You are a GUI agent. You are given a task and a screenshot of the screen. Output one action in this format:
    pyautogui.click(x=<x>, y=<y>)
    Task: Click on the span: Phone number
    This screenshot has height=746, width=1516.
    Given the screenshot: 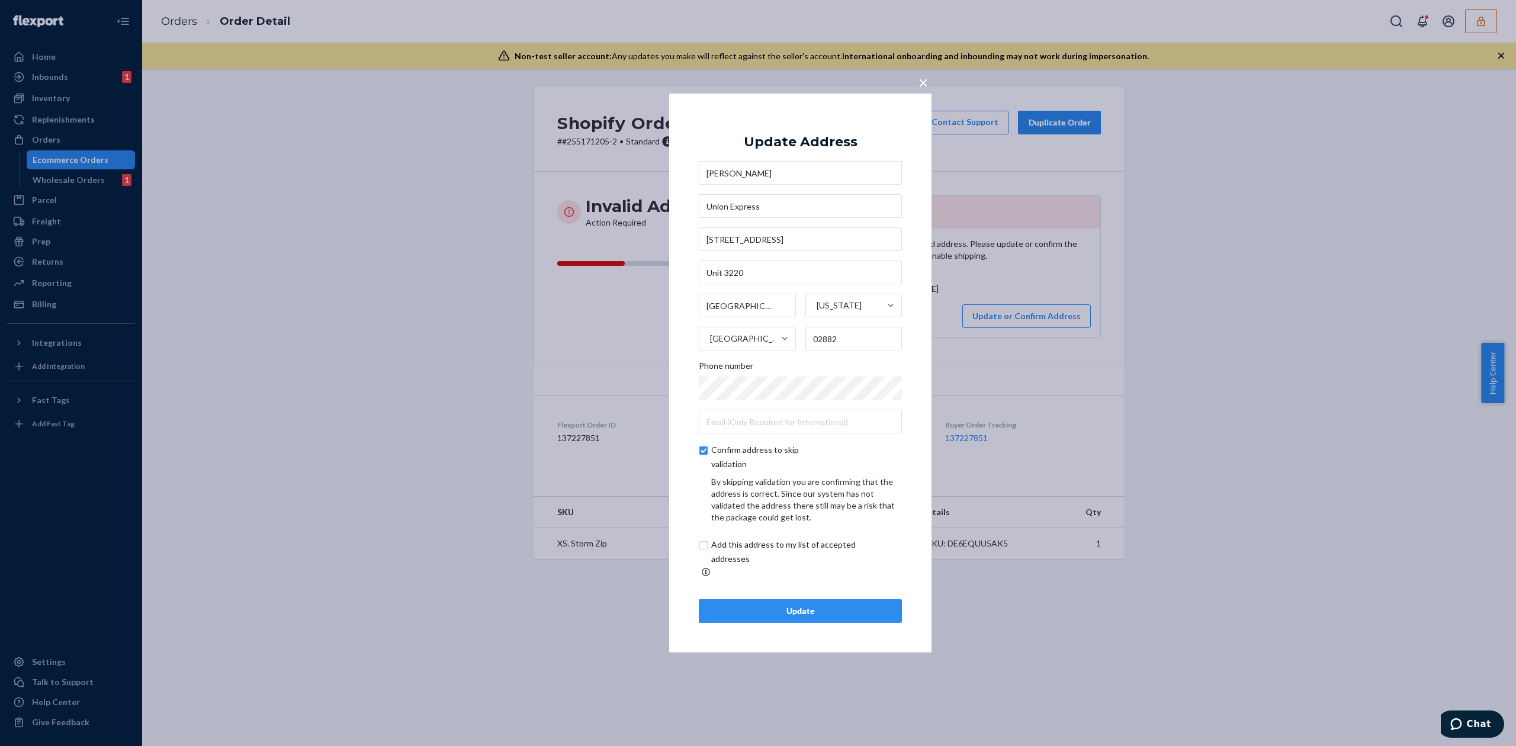 What is the action you would take?
    pyautogui.click(x=726, y=368)
    